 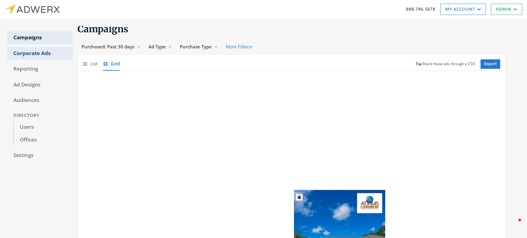 What do you see at coordinates (43, 140) in the screenshot?
I see `a: Offices` at bounding box center [43, 140].